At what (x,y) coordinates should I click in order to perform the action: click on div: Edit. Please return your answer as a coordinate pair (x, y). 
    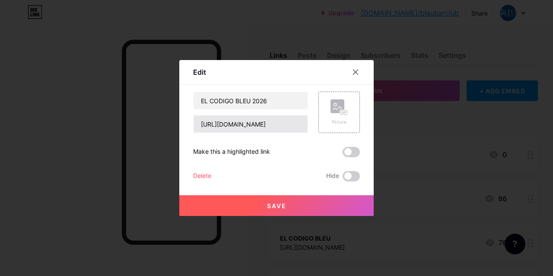
    Looking at the image, I should click on (200, 72).